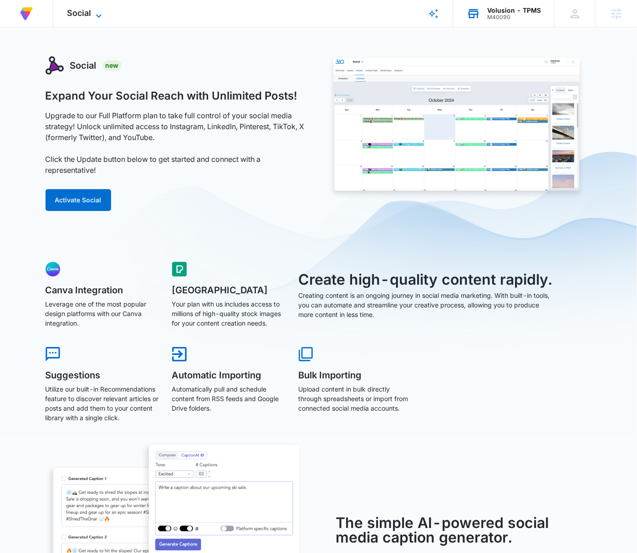  Describe the element at coordinates (102, 375) in the screenshot. I see `h5: Suggestions` at that location.